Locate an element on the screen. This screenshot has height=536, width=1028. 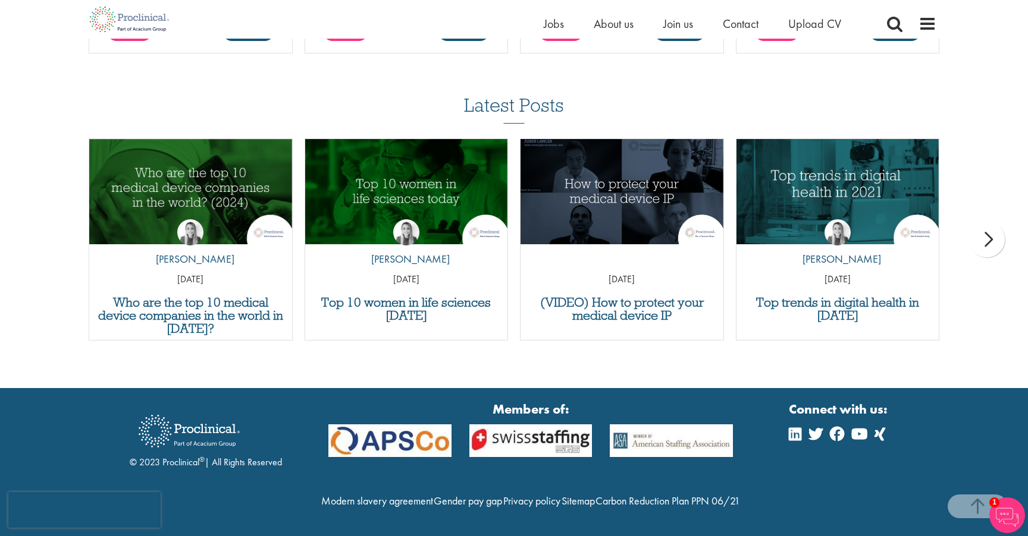
strong: Members of: is located at coordinates (531, 409).